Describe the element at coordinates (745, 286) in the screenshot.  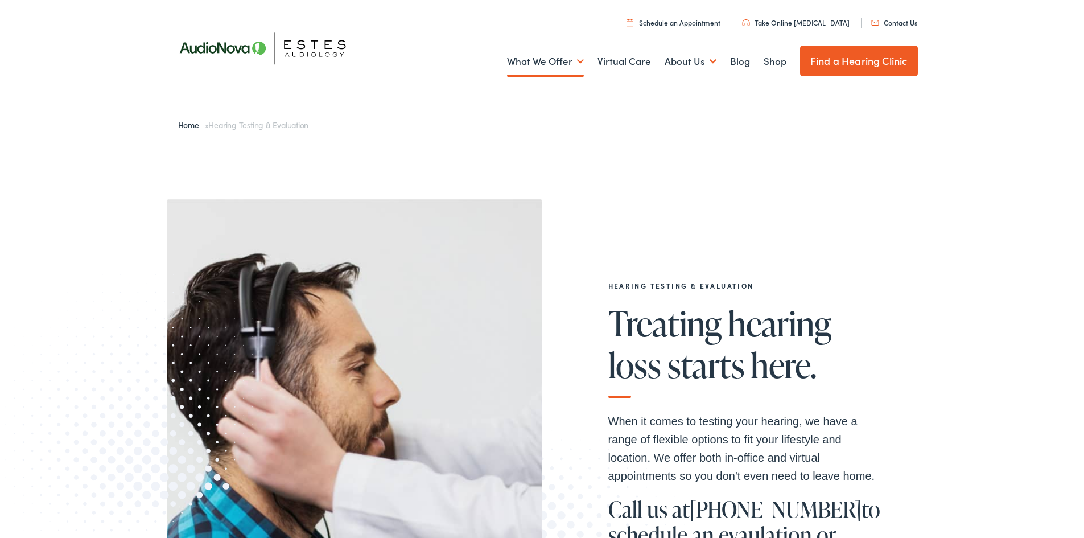
I see `h2: Hearing Testing & Evaluation` at that location.